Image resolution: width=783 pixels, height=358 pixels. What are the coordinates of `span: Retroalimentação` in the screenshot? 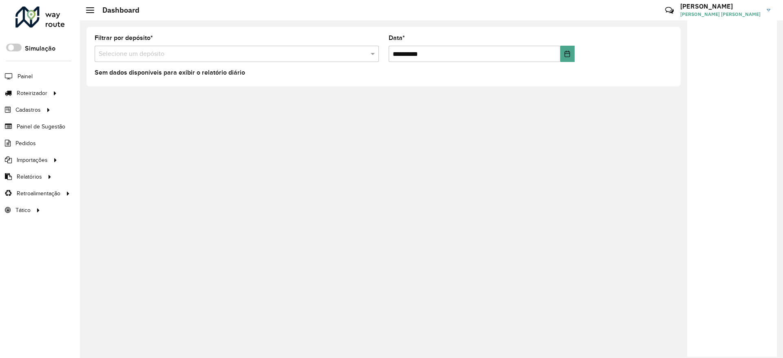 It's located at (38, 193).